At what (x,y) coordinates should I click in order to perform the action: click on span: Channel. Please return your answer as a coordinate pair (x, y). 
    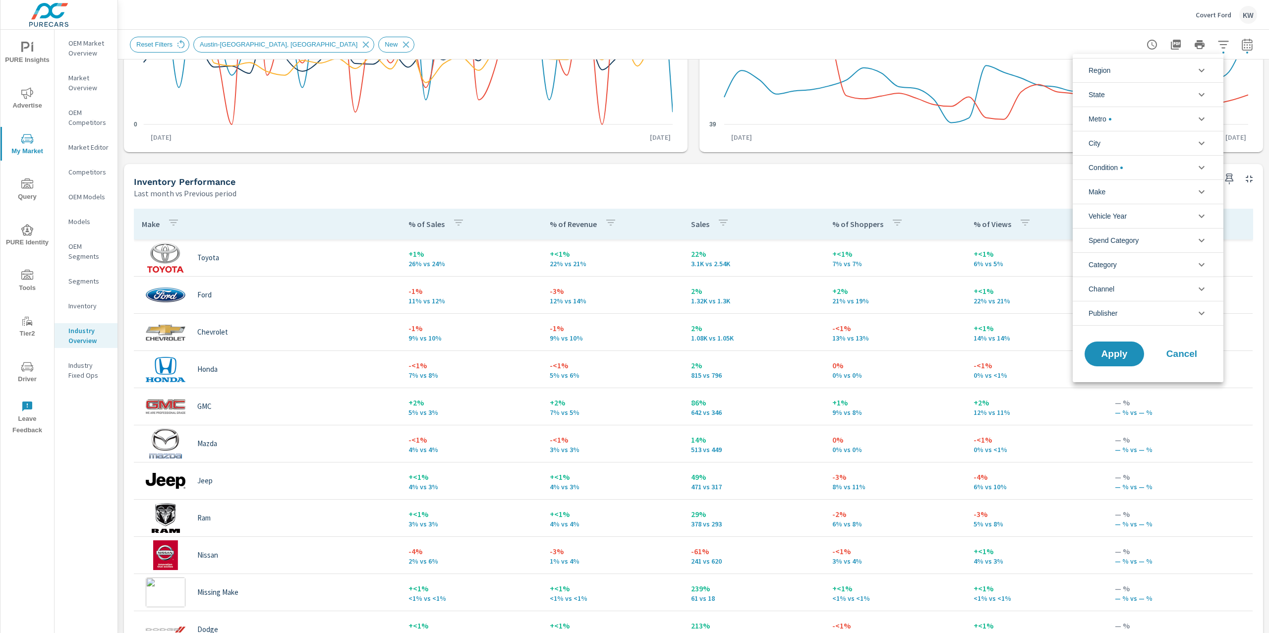
    Looking at the image, I should click on (1101, 289).